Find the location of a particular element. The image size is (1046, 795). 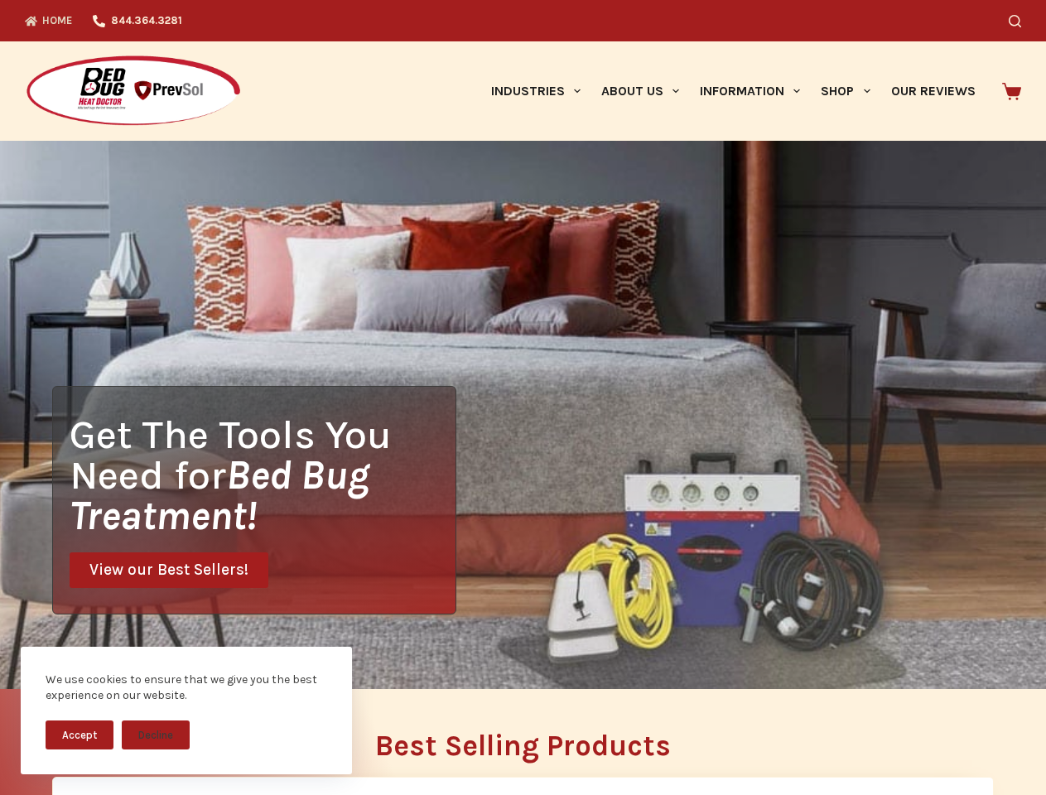

button: Search is located at coordinates (1015, 21).